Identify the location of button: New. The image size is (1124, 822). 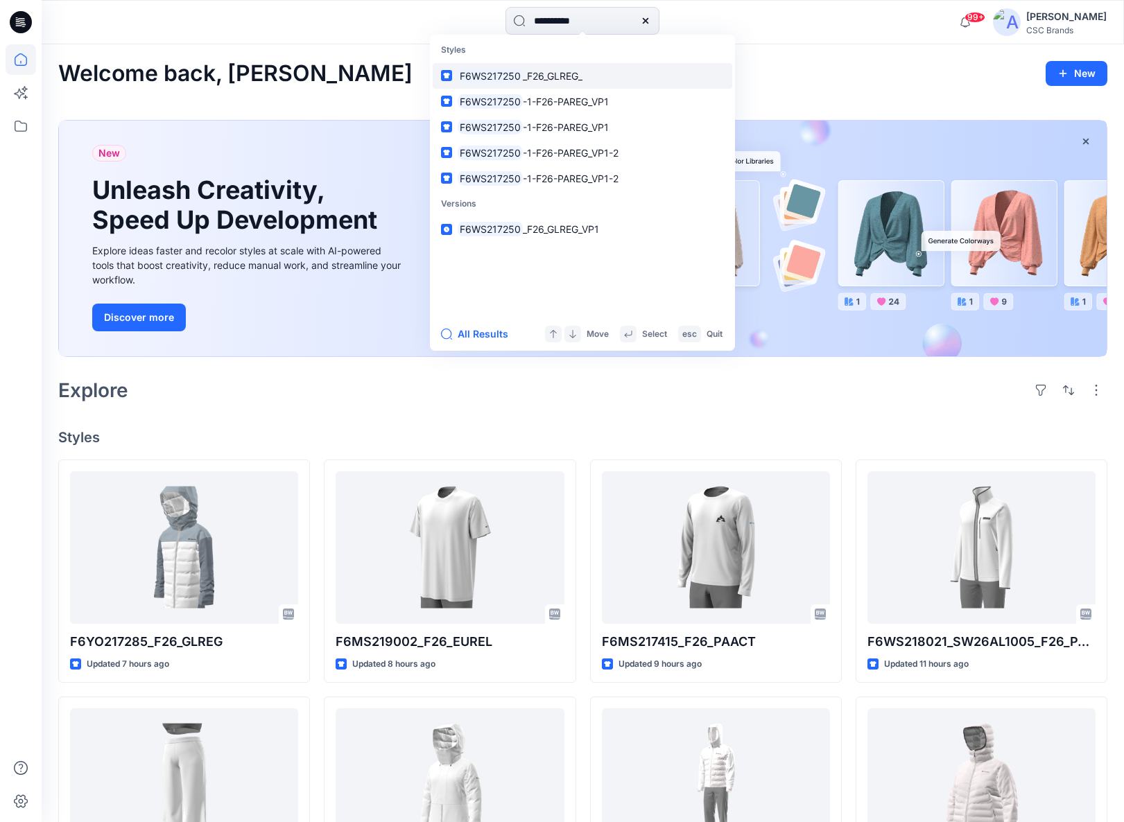
(1076, 73).